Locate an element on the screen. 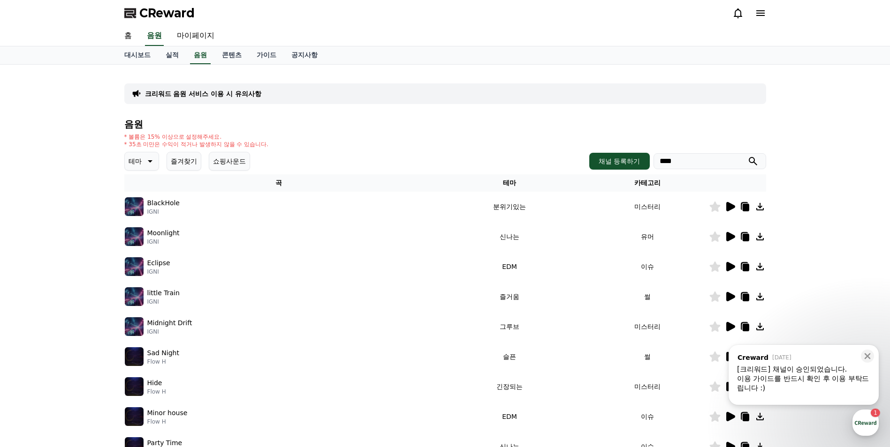  a: 크리워드 음원 서비스 이용 시 유의사항 is located at coordinates (203, 94).